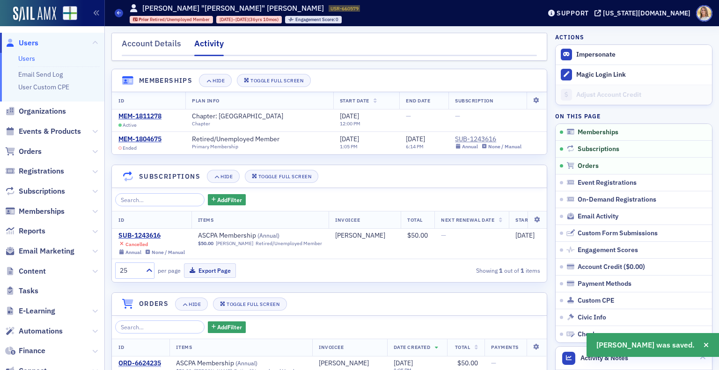 This screenshot has width=719, height=370. What do you see at coordinates (473, 271) in the screenshot?
I see `div: Showing out of items` at bounding box center [473, 271].